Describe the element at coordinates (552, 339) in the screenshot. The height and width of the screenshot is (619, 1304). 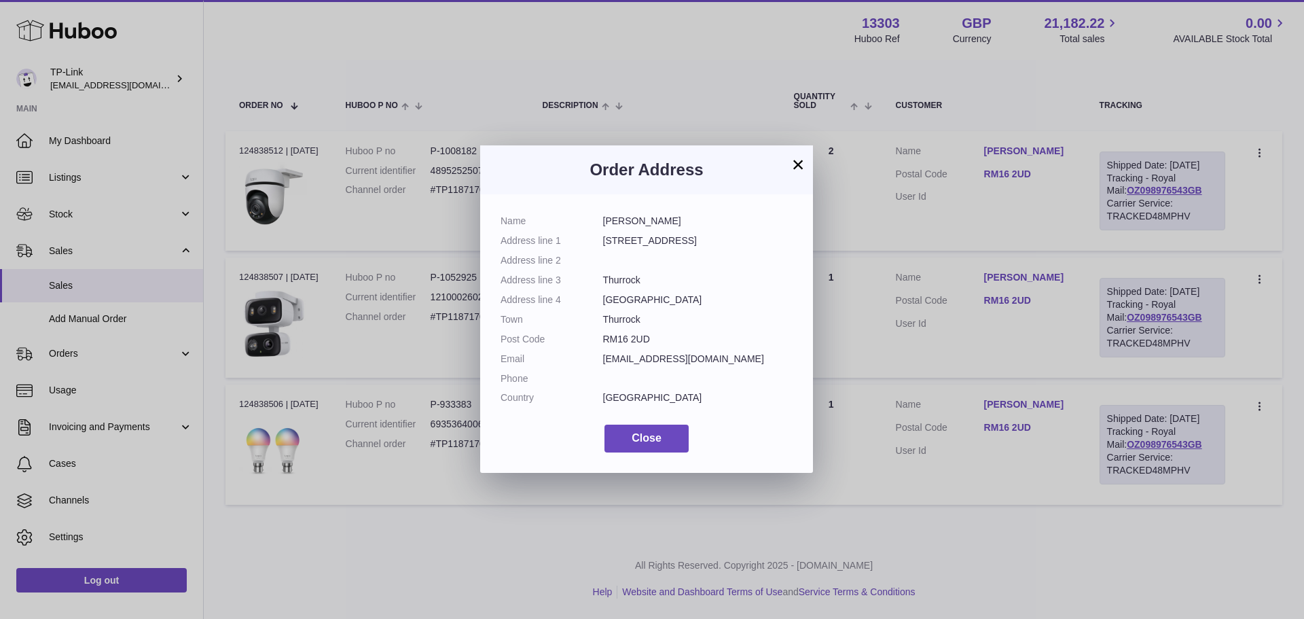
I see `dt: Post Code` at that location.